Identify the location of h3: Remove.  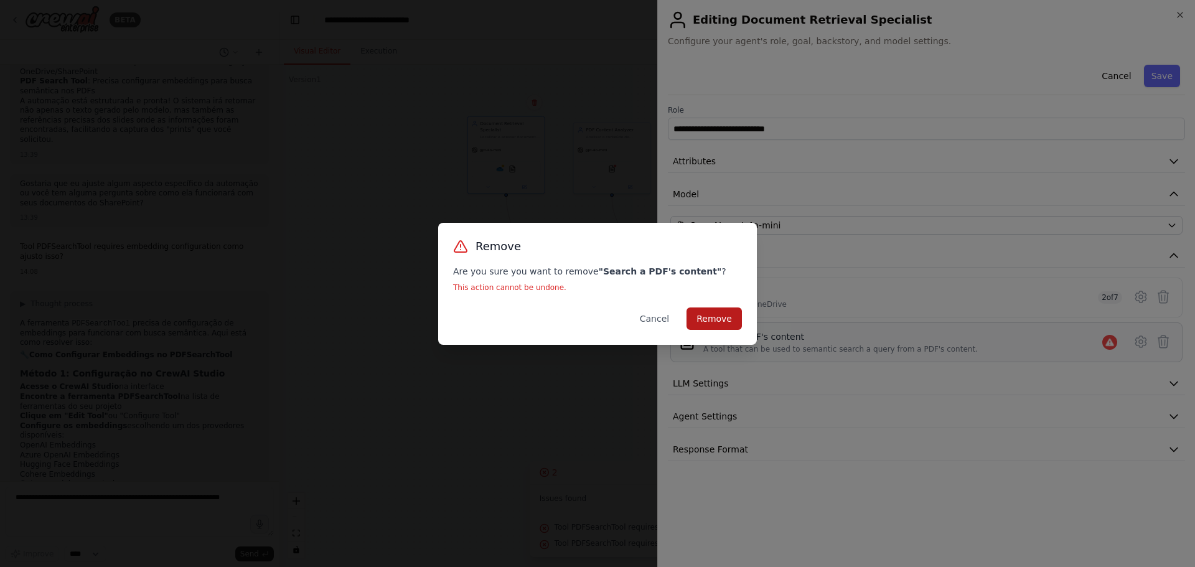
(498, 246).